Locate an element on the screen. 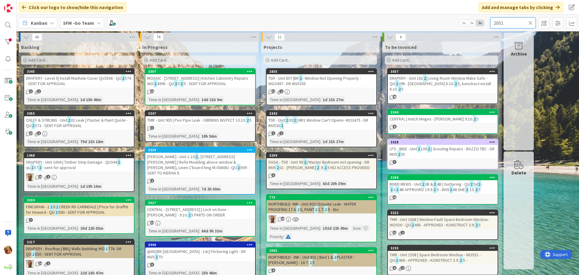  span: FINEGRAIN - 1 is located at coordinates (38, 207).